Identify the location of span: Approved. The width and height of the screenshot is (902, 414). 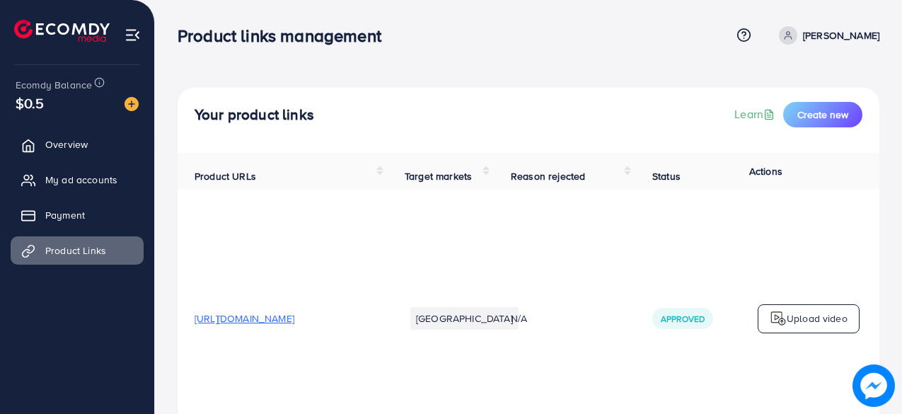
(683, 319).